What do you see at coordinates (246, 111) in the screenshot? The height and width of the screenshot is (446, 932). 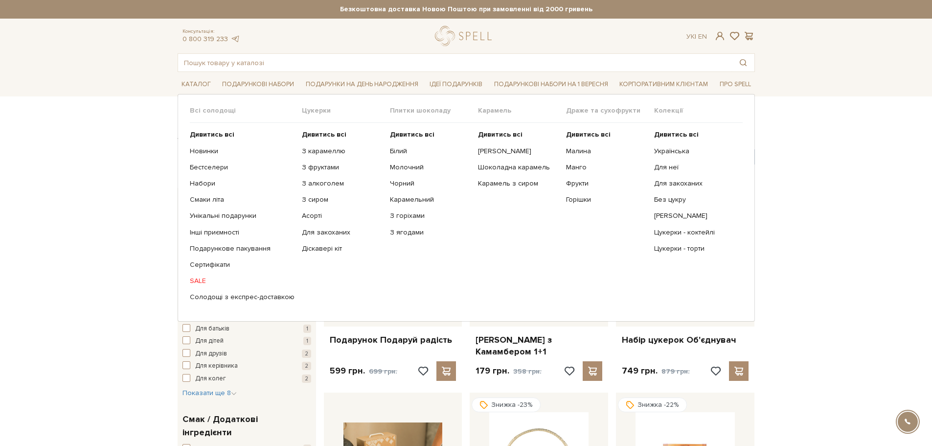 I see `span: Всі солодощі` at bounding box center [246, 111].